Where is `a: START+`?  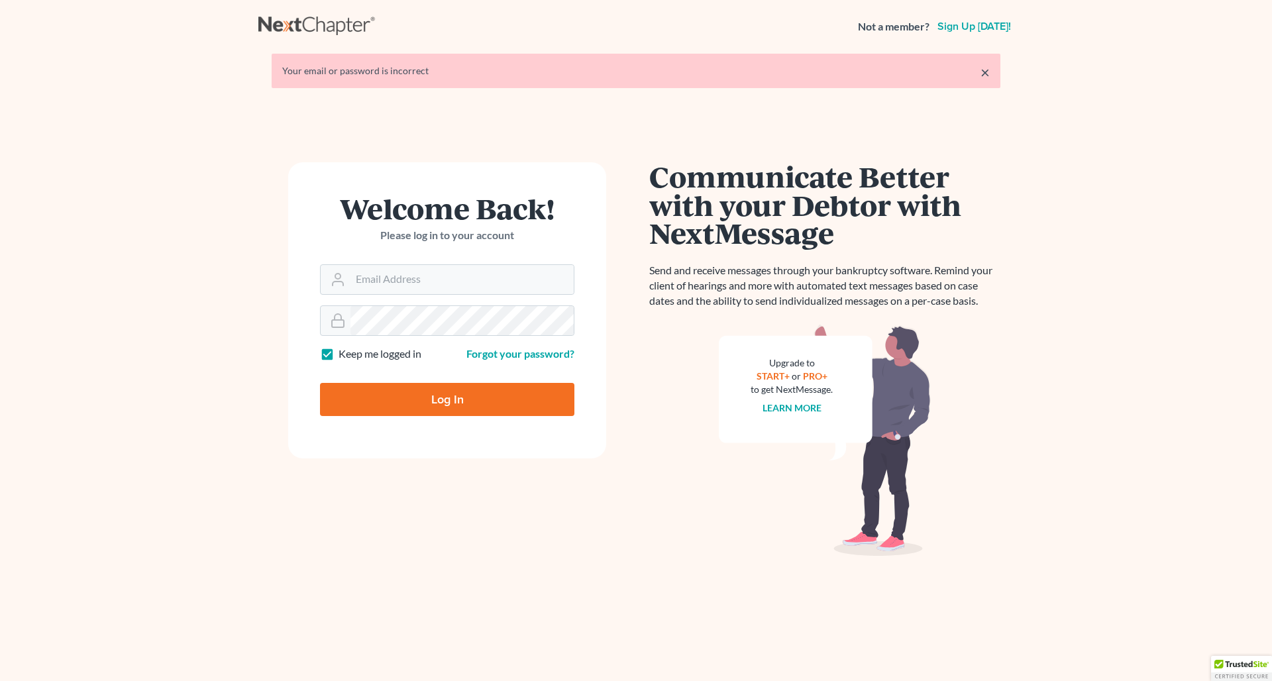
a: START+ is located at coordinates (773, 376).